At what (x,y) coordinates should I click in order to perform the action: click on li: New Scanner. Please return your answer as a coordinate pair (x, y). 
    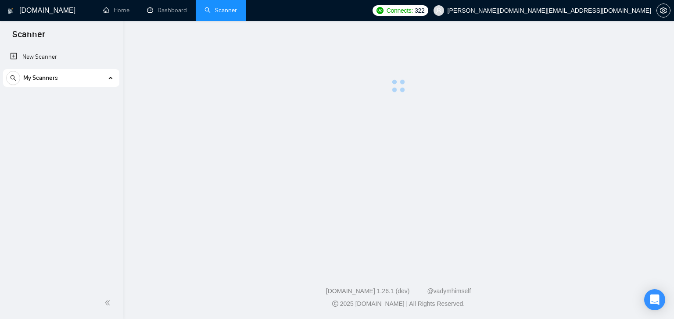
    Looking at the image, I should click on (61, 57).